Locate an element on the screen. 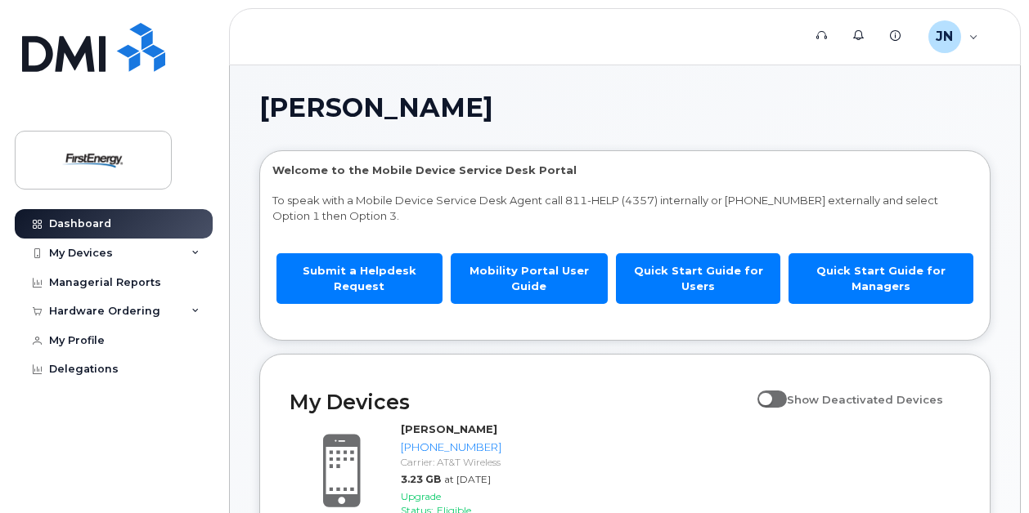 The width and height of the screenshot is (1029, 513). div: Carrier: AT&T Wireless is located at coordinates (451, 462).